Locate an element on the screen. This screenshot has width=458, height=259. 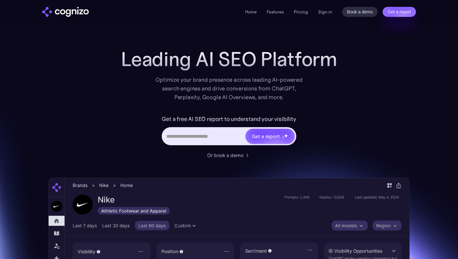
a: Get a report is located at coordinates (400, 12).